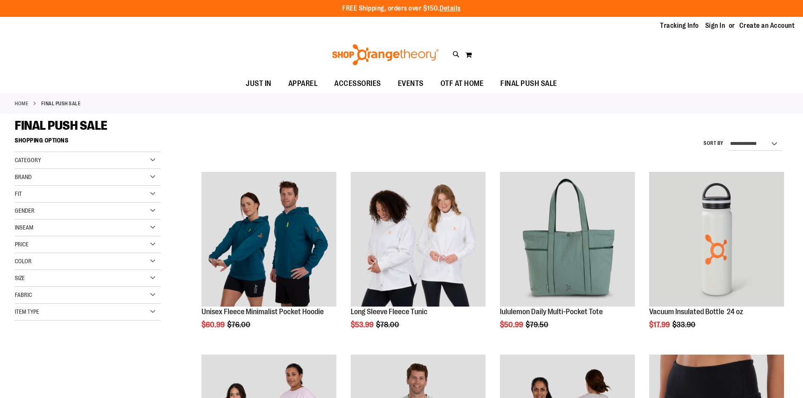 The width and height of the screenshot is (803, 398). What do you see at coordinates (88, 228) in the screenshot?
I see `div: Inseam` at bounding box center [88, 228].